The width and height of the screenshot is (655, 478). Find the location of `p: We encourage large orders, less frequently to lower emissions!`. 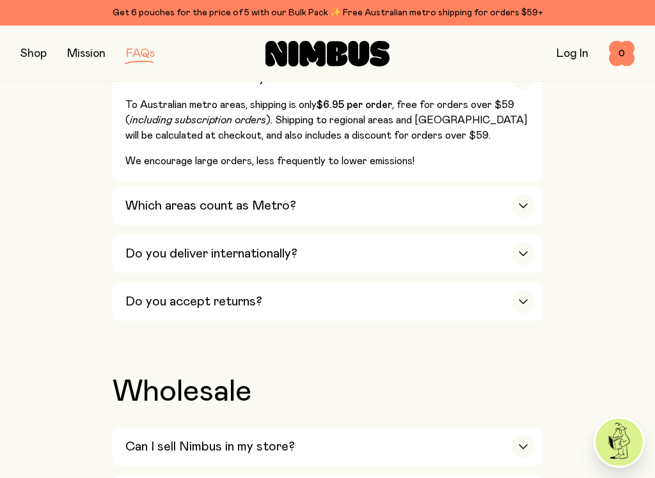

p: We encourage large orders, less frequently to lower emissions! is located at coordinates (330, 161).